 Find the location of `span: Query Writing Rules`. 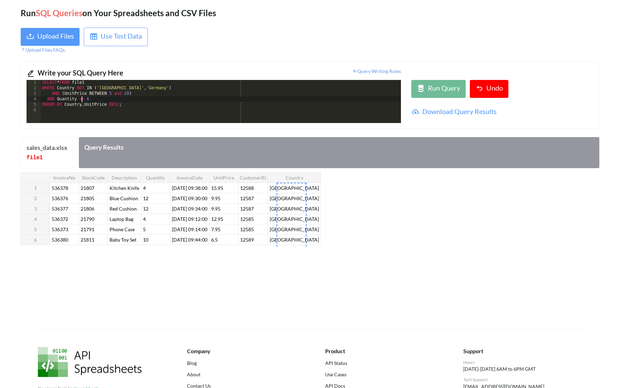

span: Query Writing Rules is located at coordinates (377, 71).